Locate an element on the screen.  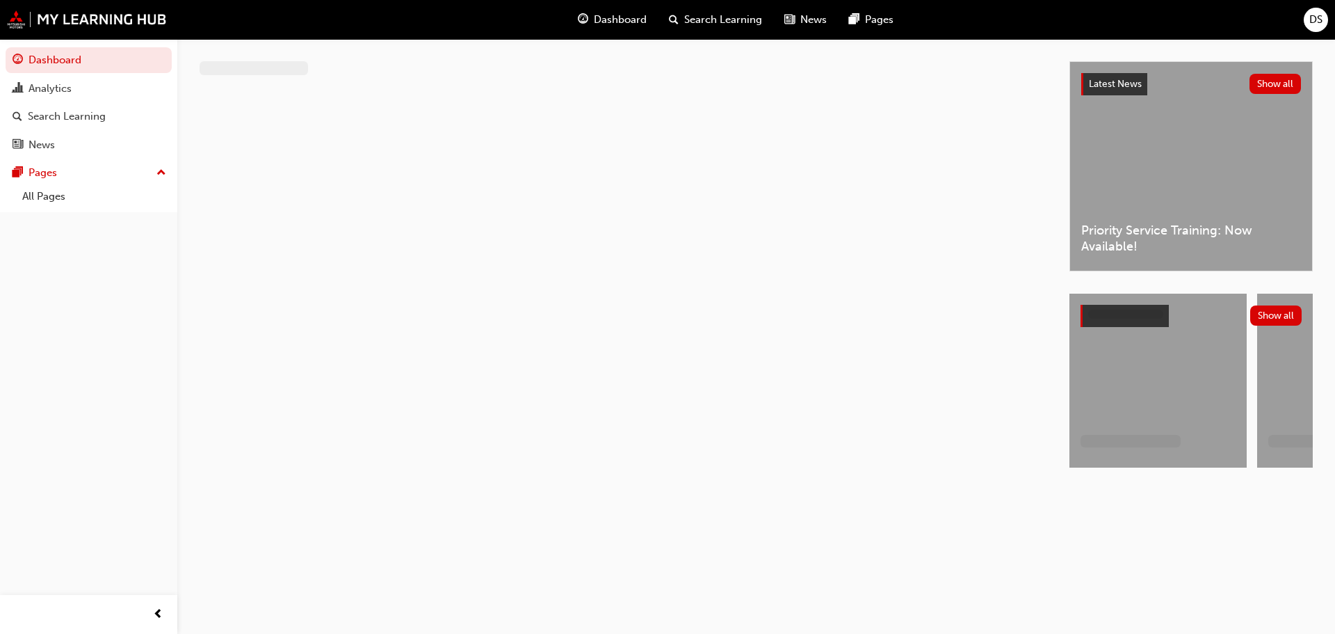
a: guage-iconDashboard is located at coordinates (612, 19).